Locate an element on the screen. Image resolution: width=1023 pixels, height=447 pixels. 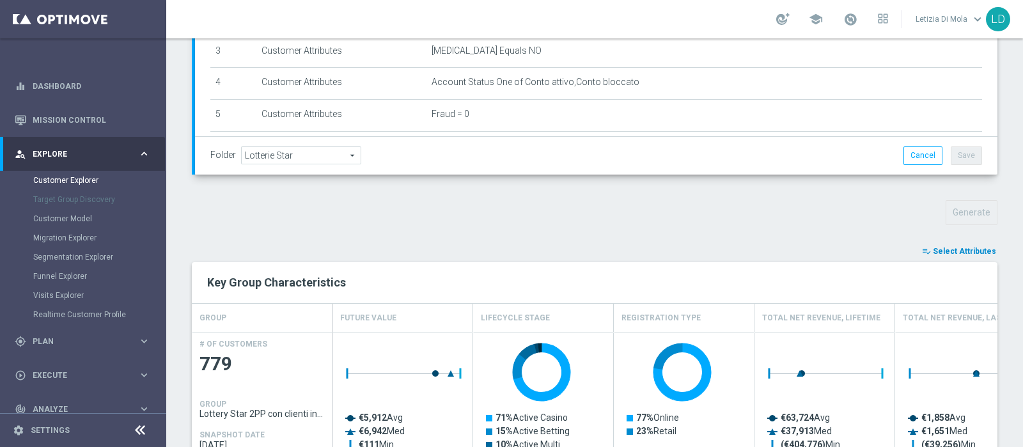
i: play_circle_outline is located at coordinates (20, 375).